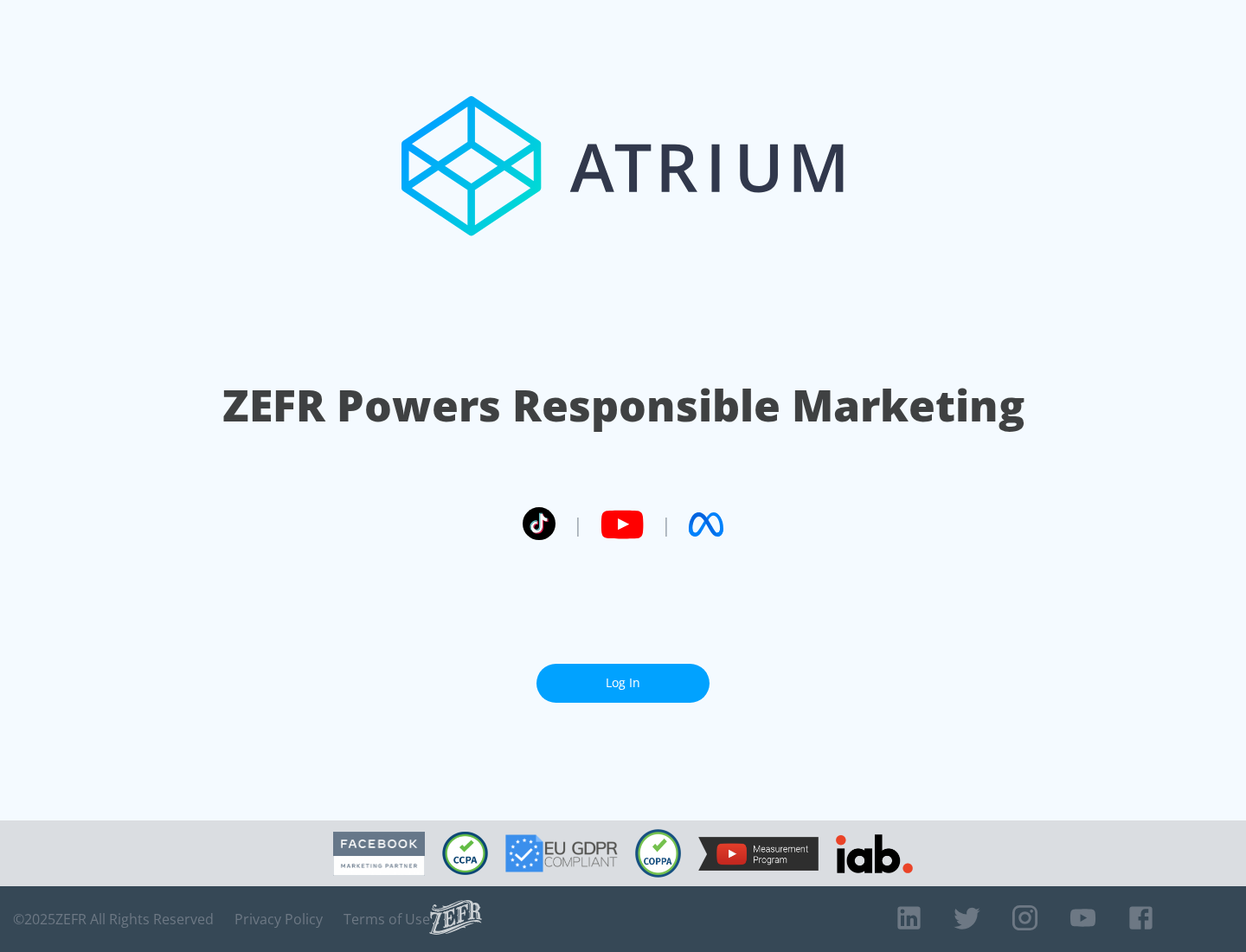 The image size is (1246, 952). Describe the element at coordinates (464, 853) in the screenshot. I see `img: CCPA Compliant` at that location.